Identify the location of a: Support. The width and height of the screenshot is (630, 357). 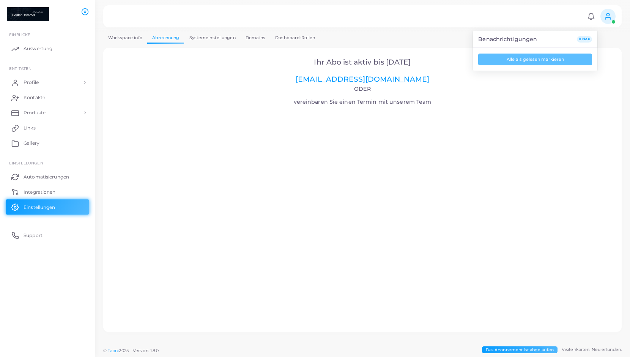
(47, 235).